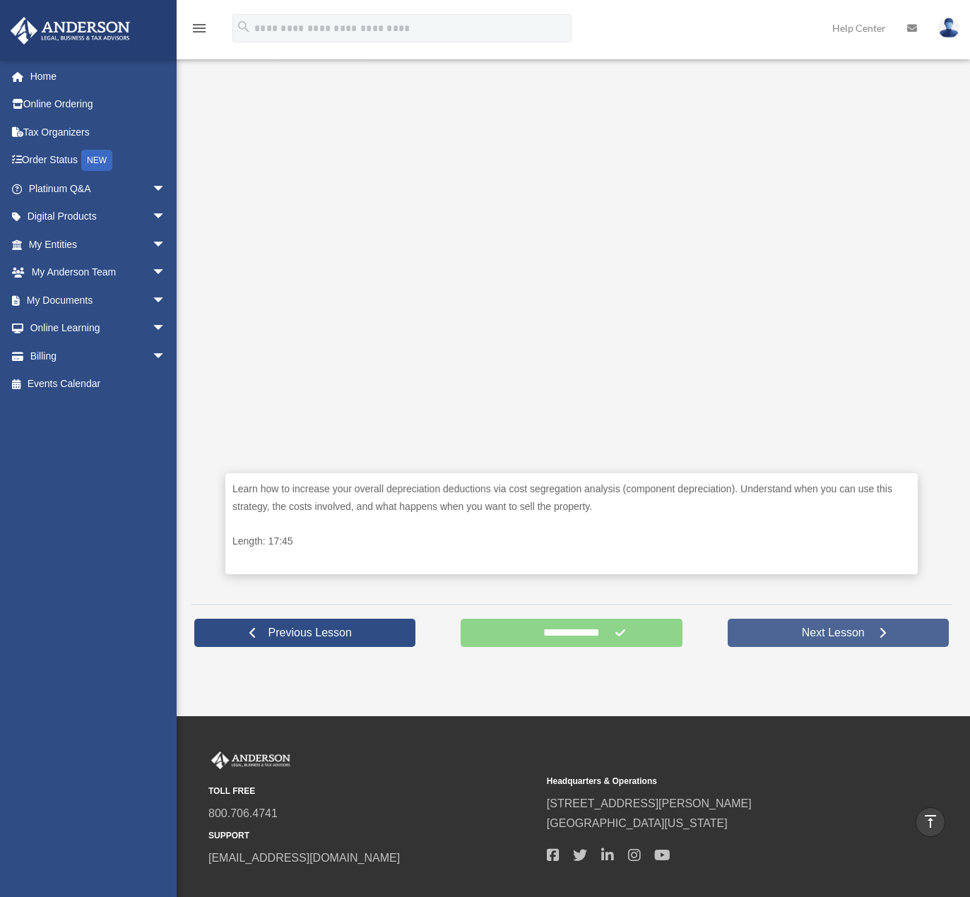 The height and width of the screenshot is (897, 970). I want to click on a: Order StatusNEW, so click(98, 160).